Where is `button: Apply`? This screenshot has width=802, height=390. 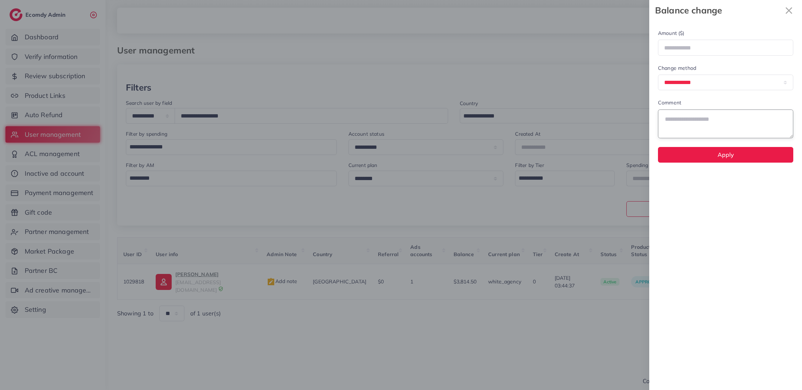 button: Apply is located at coordinates (725, 155).